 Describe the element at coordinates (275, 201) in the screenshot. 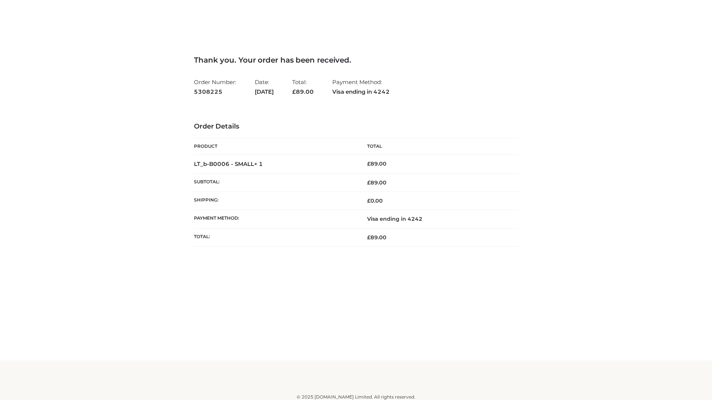

I see `th: Shipping:` at that location.